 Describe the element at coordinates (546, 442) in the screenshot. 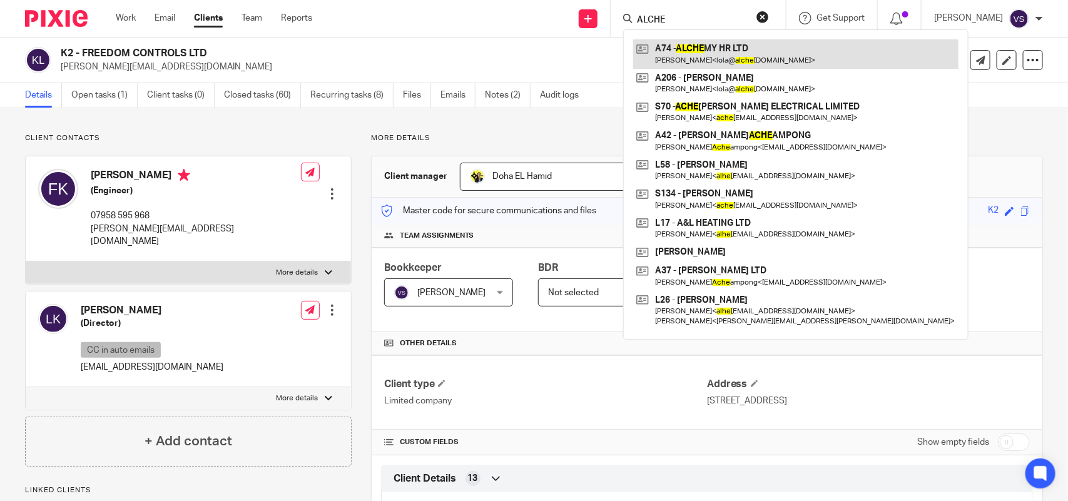

I see `h4: CUSTOM FIELDS` at that location.